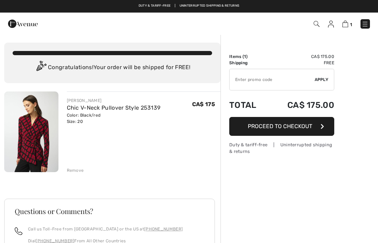  What do you see at coordinates (281, 127) in the screenshot?
I see `button: Proceed to Checkout` at bounding box center [281, 127].